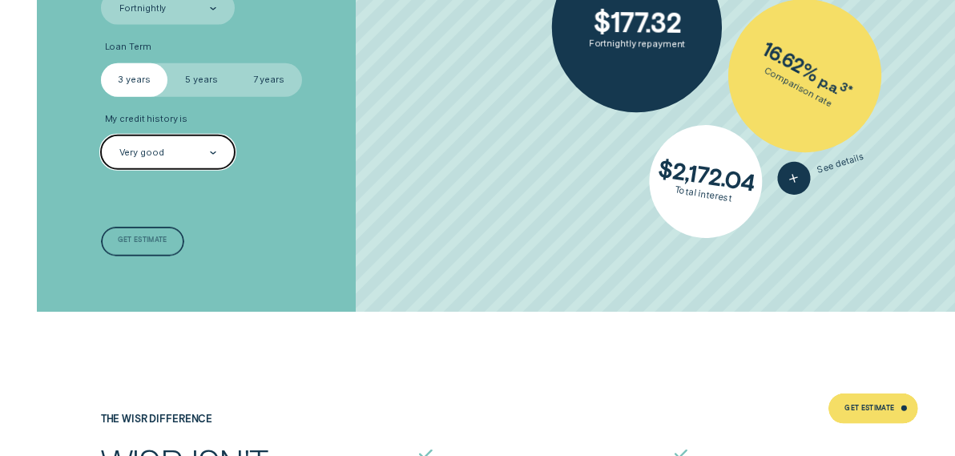 The image size is (955, 456). What do you see at coordinates (268, 80) in the screenshot?
I see `label: 7 years` at bounding box center [268, 80].